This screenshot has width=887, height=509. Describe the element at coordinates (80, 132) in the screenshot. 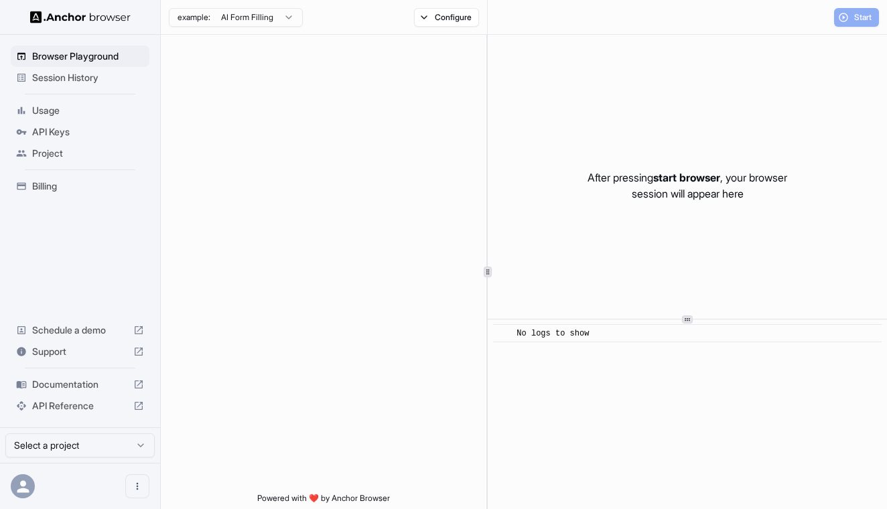

I see `div: API Keys` at that location.